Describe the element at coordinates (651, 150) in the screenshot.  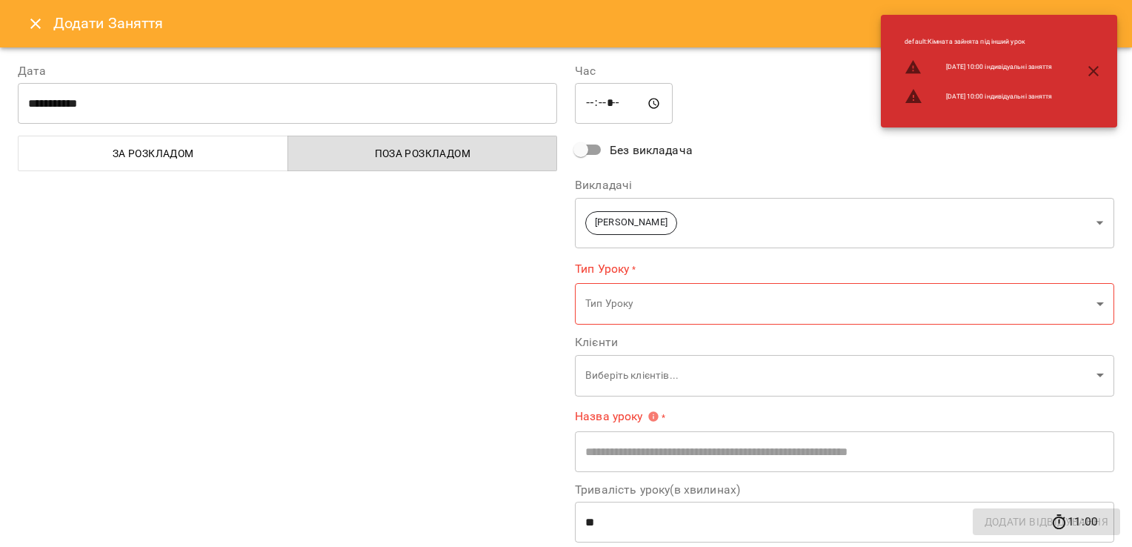
I see `span: Без викладача` at that location.